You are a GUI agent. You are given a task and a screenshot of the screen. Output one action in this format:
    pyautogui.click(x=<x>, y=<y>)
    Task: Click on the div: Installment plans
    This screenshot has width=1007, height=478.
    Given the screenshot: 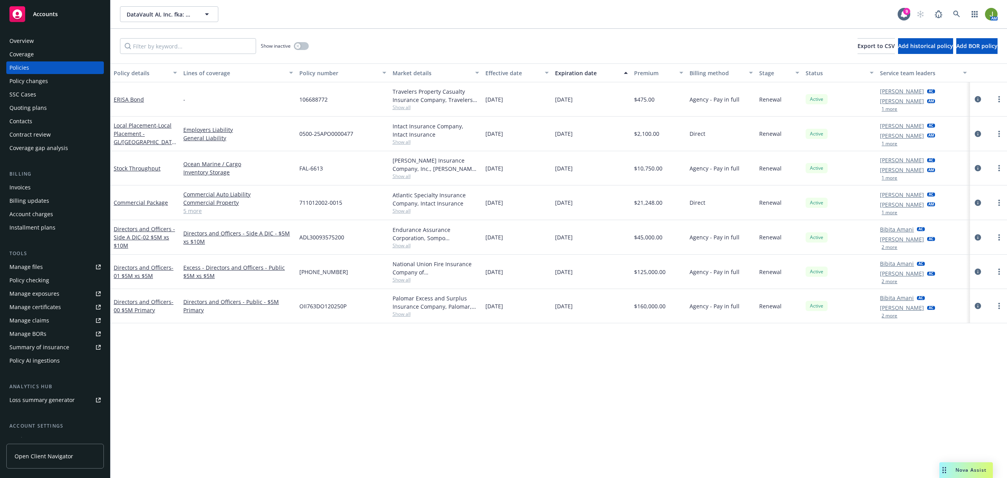 What is the action you would take?
    pyautogui.click(x=32, y=227)
    